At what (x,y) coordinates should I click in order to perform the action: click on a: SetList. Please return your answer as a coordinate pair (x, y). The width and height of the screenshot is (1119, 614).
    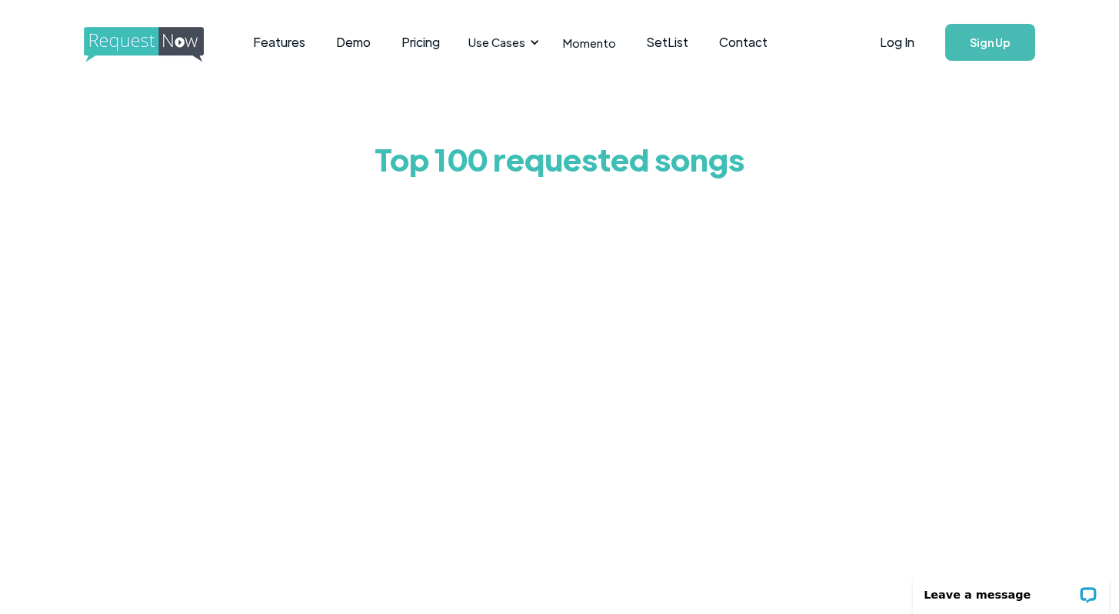
    Looking at the image, I should click on (668, 42).